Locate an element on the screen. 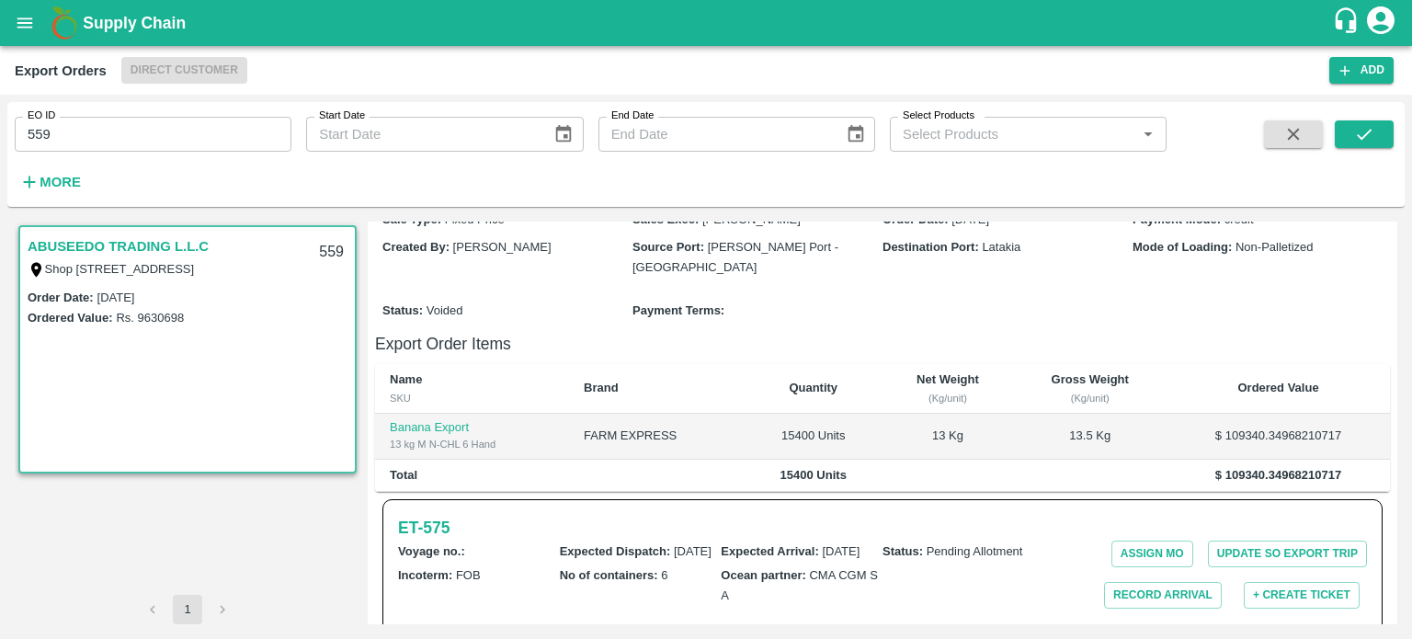  b: Incoterm : is located at coordinates (425, 574).